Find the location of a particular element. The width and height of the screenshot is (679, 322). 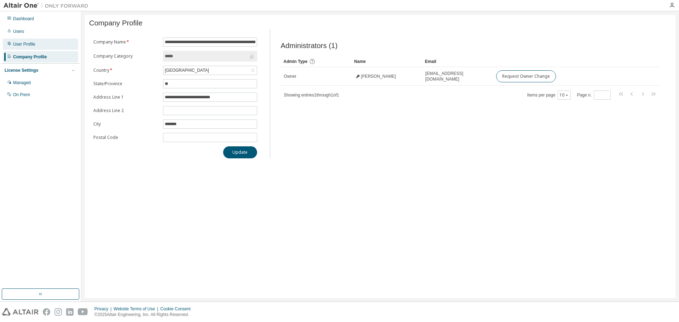

button: Request Owner Change is located at coordinates (526, 76).